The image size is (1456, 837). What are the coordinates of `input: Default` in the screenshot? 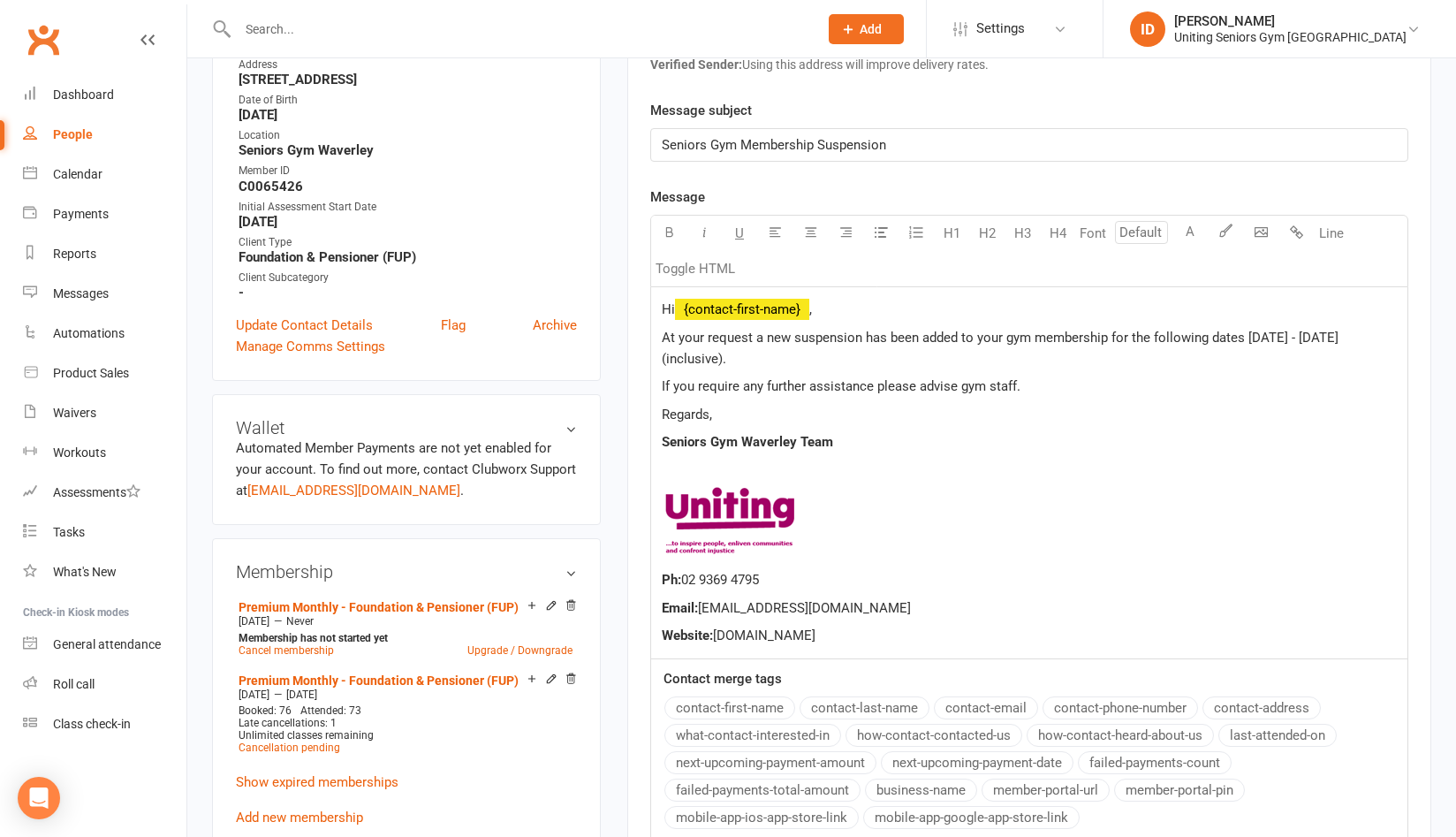 It's located at (1141, 232).